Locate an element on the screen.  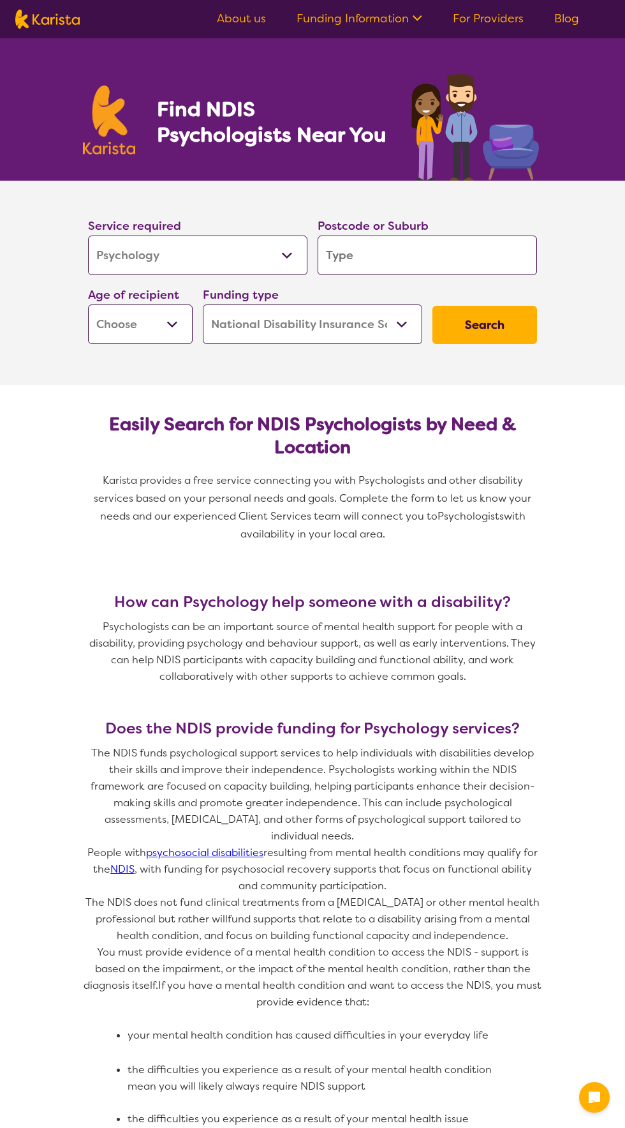
label: Funding type is located at coordinates (241, 295).